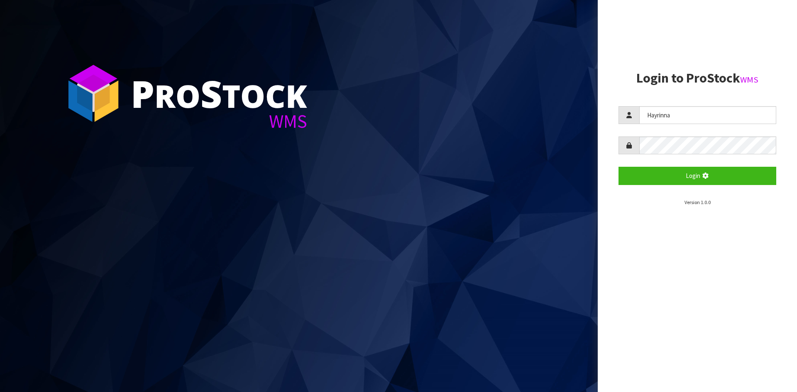 This screenshot has height=392, width=797. What do you see at coordinates (750, 80) in the screenshot?
I see `small: WMS` at bounding box center [750, 80].